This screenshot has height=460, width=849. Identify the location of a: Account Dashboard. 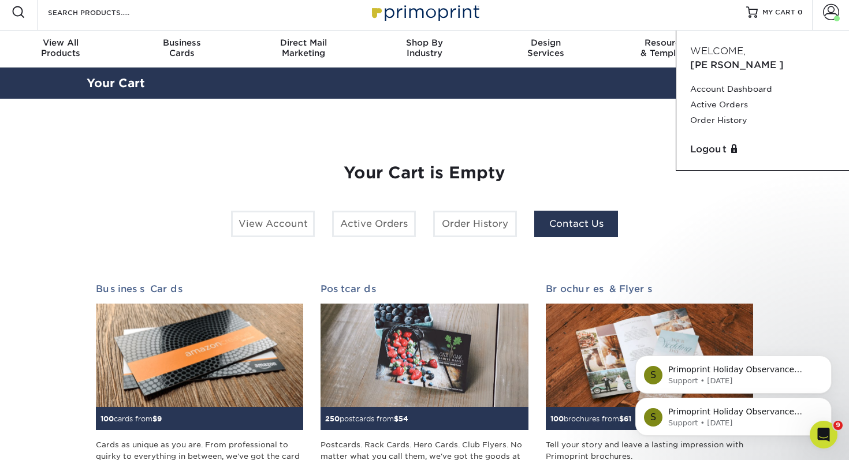
(762, 89).